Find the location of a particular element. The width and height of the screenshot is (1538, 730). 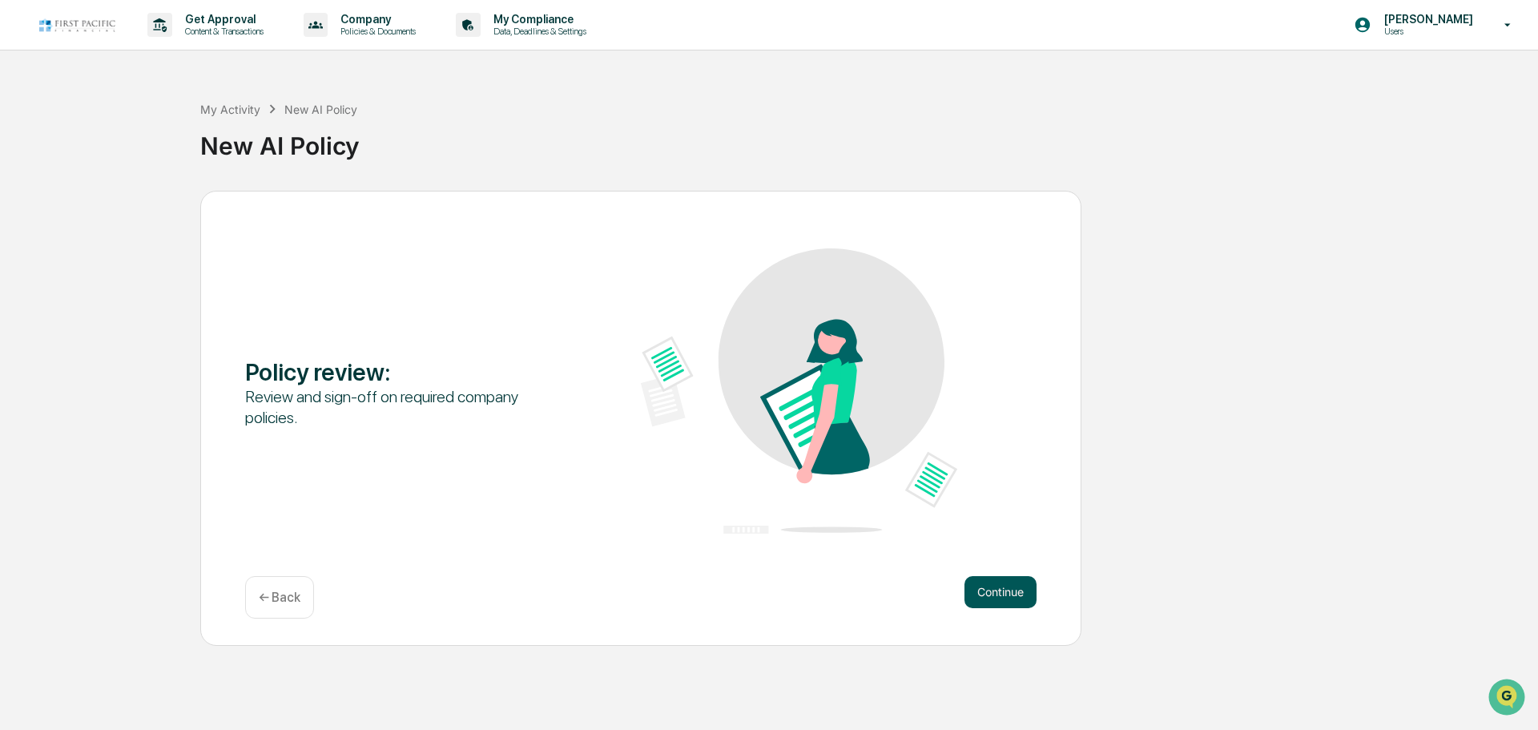

img: f2157a4c-a0d3-4daa-907e-bb6f0de503a5-1751232295721 is located at coordinates (20, 20).